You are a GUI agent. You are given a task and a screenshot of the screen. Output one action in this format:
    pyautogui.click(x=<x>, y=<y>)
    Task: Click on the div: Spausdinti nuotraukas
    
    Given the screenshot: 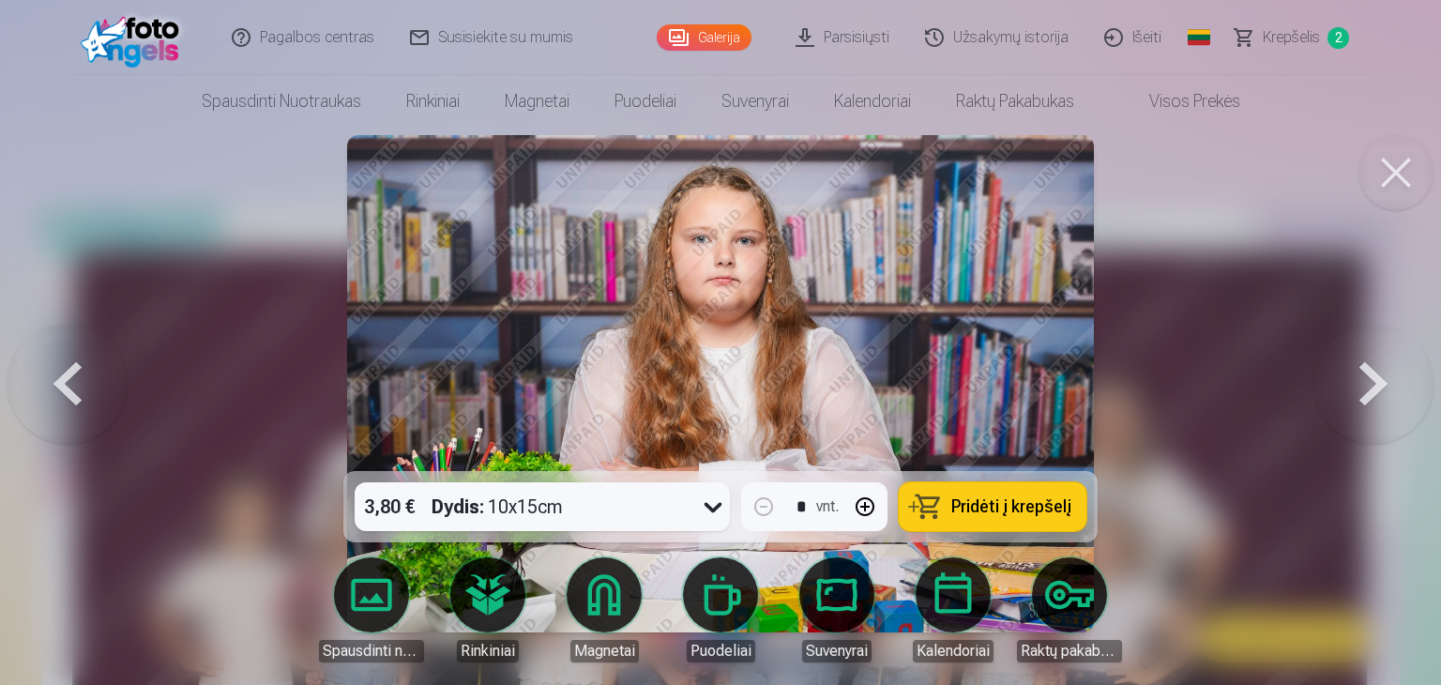 What is the action you would take?
    pyautogui.click(x=372, y=651)
    